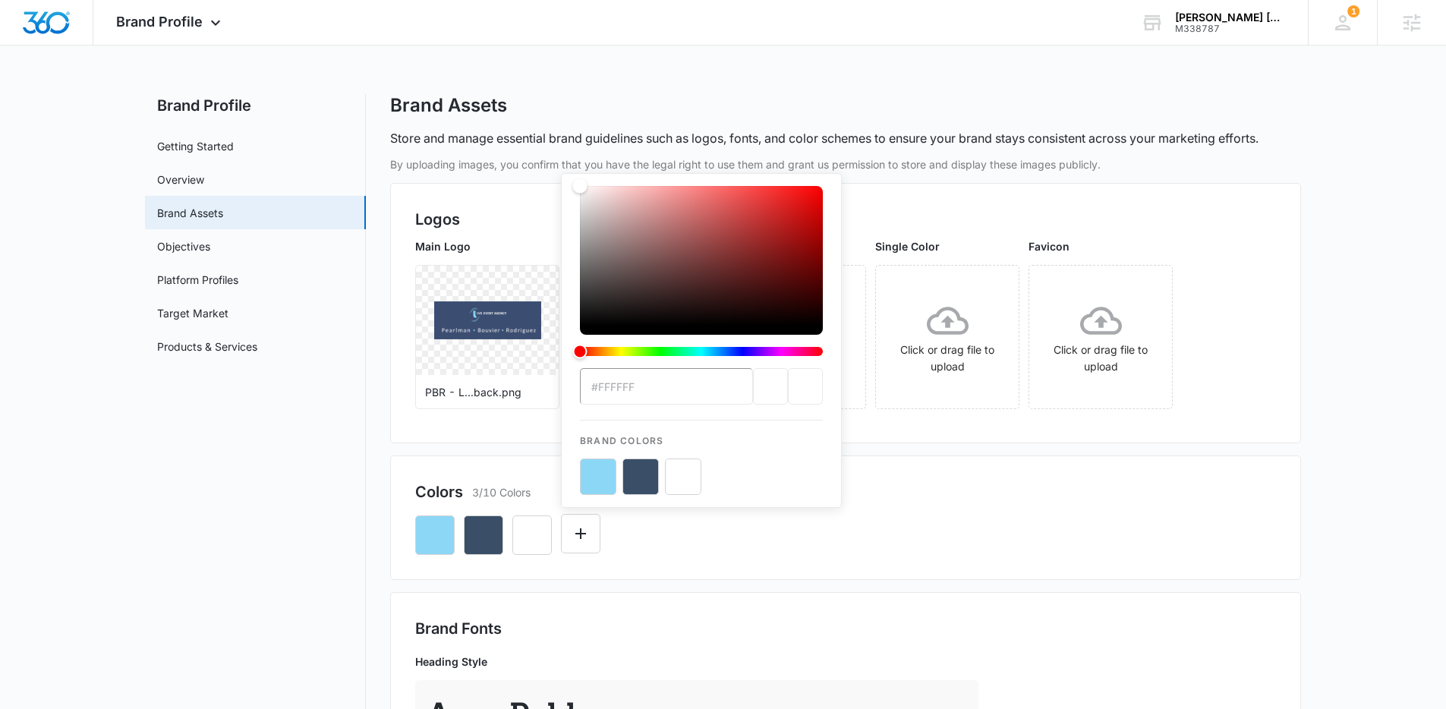 The image size is (1446, 709). What do you see at coordinates (1231, 17) in the screenshot?
I see `div: account name` at bounding box center [1231, 17].